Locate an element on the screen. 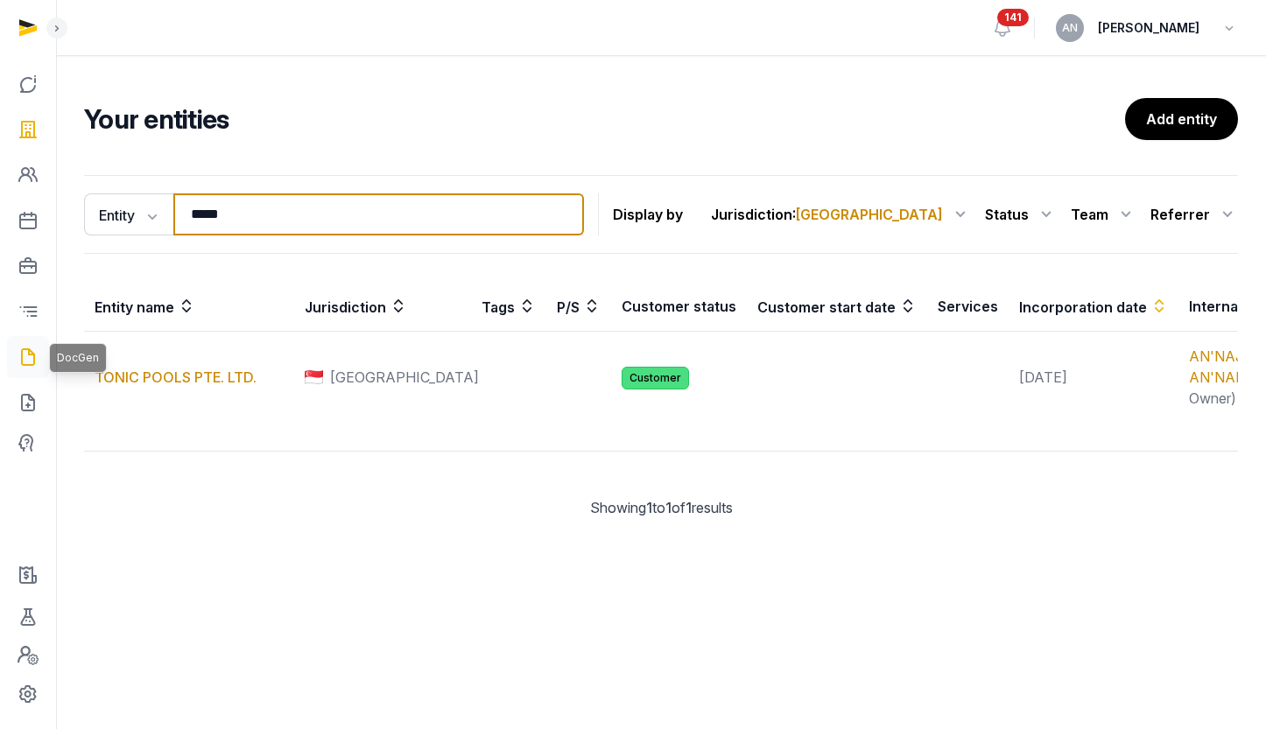  button: AN is located at coordinates (1070, 28).